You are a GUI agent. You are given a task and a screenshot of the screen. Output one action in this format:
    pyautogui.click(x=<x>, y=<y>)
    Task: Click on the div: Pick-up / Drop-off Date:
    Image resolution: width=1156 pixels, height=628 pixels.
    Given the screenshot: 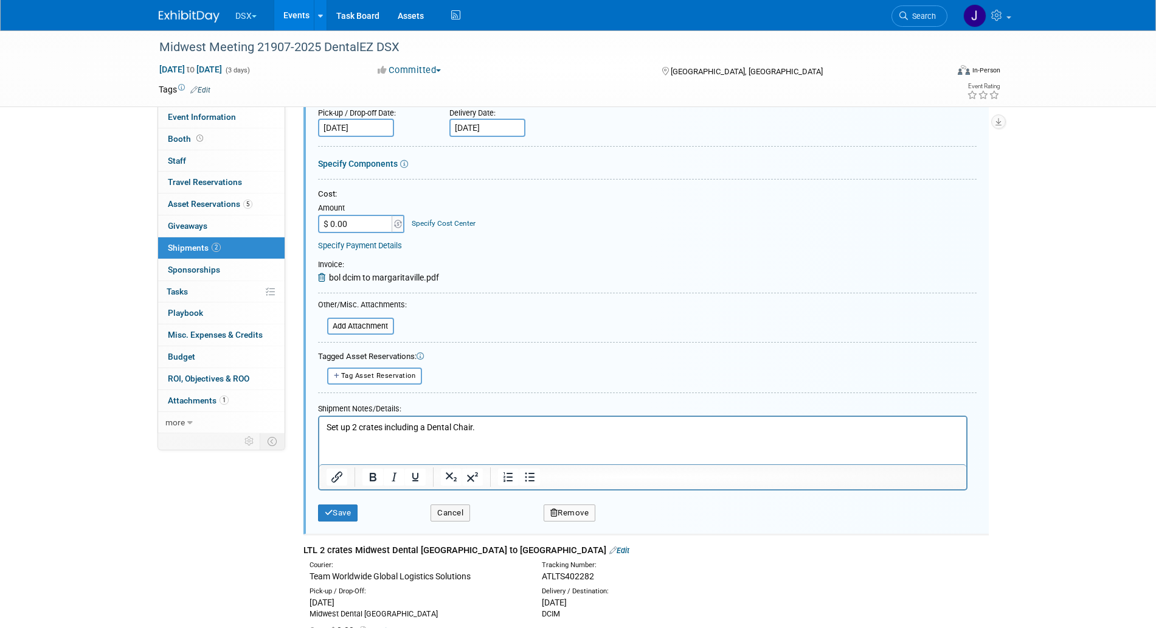 What is the action you would take?
    pyautogui.click(x=375, y=110)
    